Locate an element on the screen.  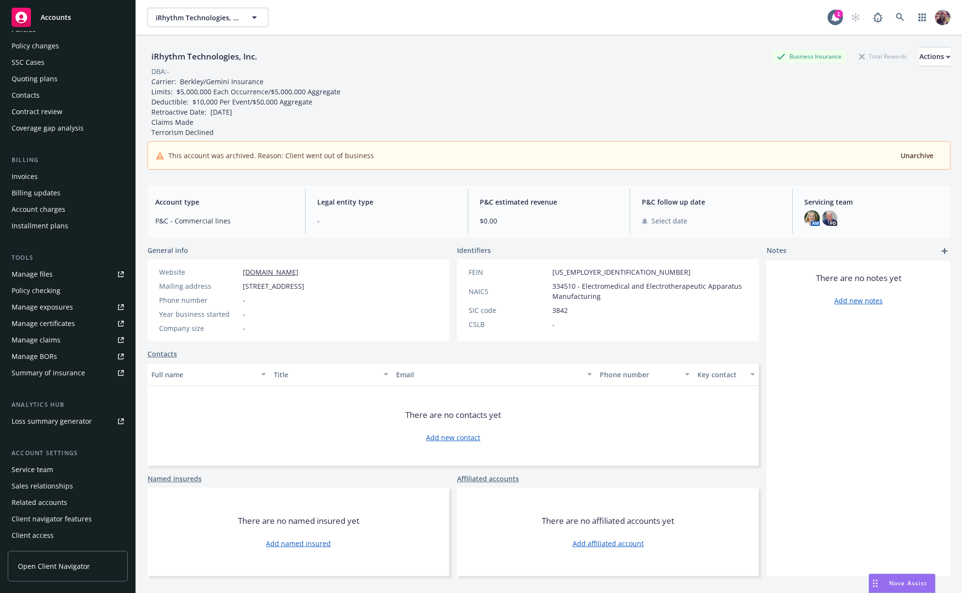
div: Account settings is located at coordinates (68, 453).